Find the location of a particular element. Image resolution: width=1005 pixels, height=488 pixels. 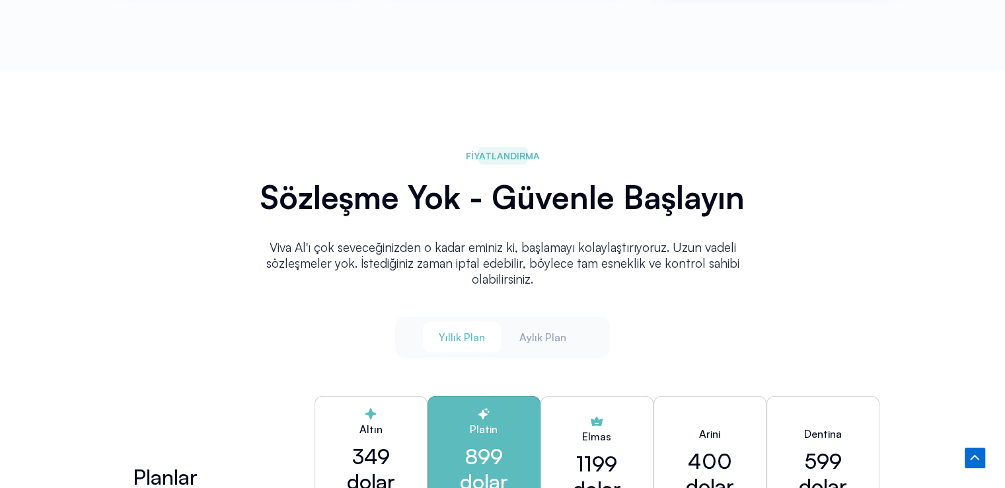

font: FİYATLANDIRMA is located at coordinates (503, 155).